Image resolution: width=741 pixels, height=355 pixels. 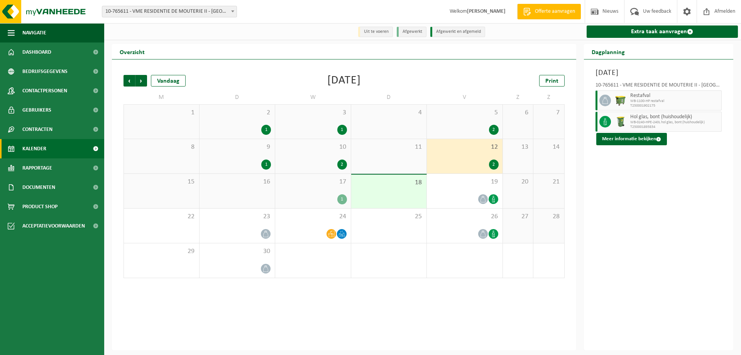 What do you see at coordinates (132, 51) in the screenshot?
I see `h2: Overzicht` at bounding box center [132, 51].